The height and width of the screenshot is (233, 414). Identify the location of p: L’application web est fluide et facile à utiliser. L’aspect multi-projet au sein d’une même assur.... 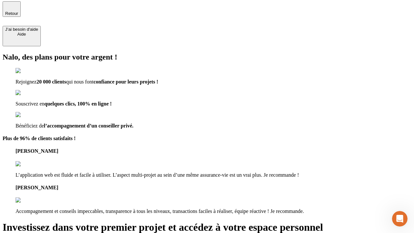
(214, 175).